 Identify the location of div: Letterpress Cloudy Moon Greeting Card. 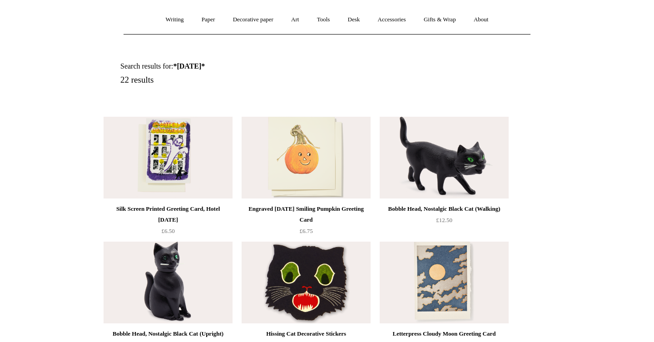
(444, 334).